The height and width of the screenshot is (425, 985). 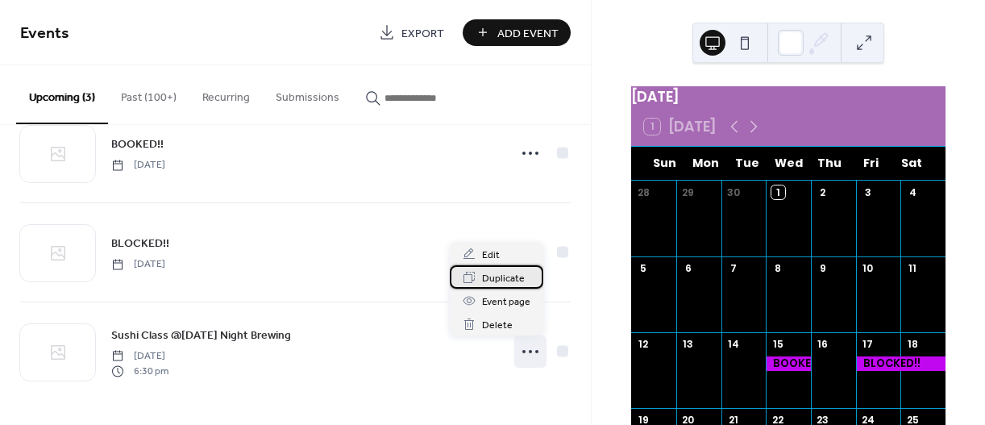 I want to click on div: 16, so click(x=822, y=343).